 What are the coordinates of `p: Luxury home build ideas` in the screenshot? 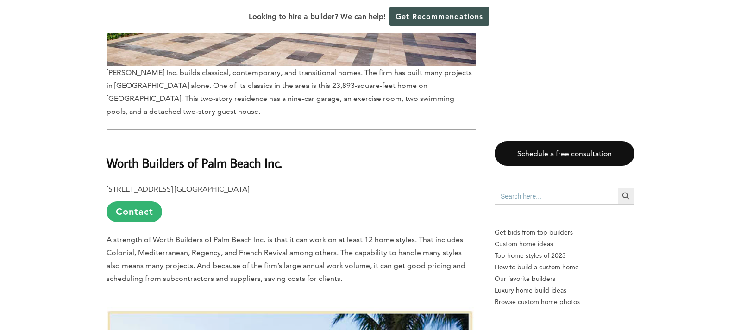 It's located at (565, 290).